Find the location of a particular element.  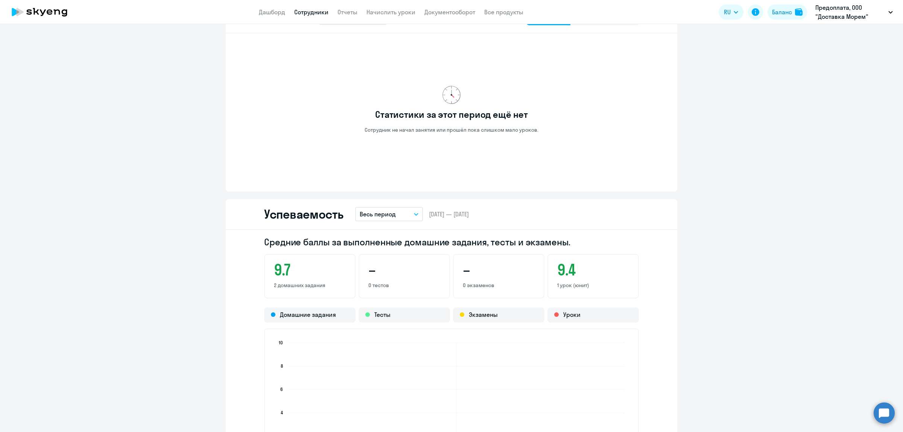

p: 0 тестов is located at coordinates (404, 285).